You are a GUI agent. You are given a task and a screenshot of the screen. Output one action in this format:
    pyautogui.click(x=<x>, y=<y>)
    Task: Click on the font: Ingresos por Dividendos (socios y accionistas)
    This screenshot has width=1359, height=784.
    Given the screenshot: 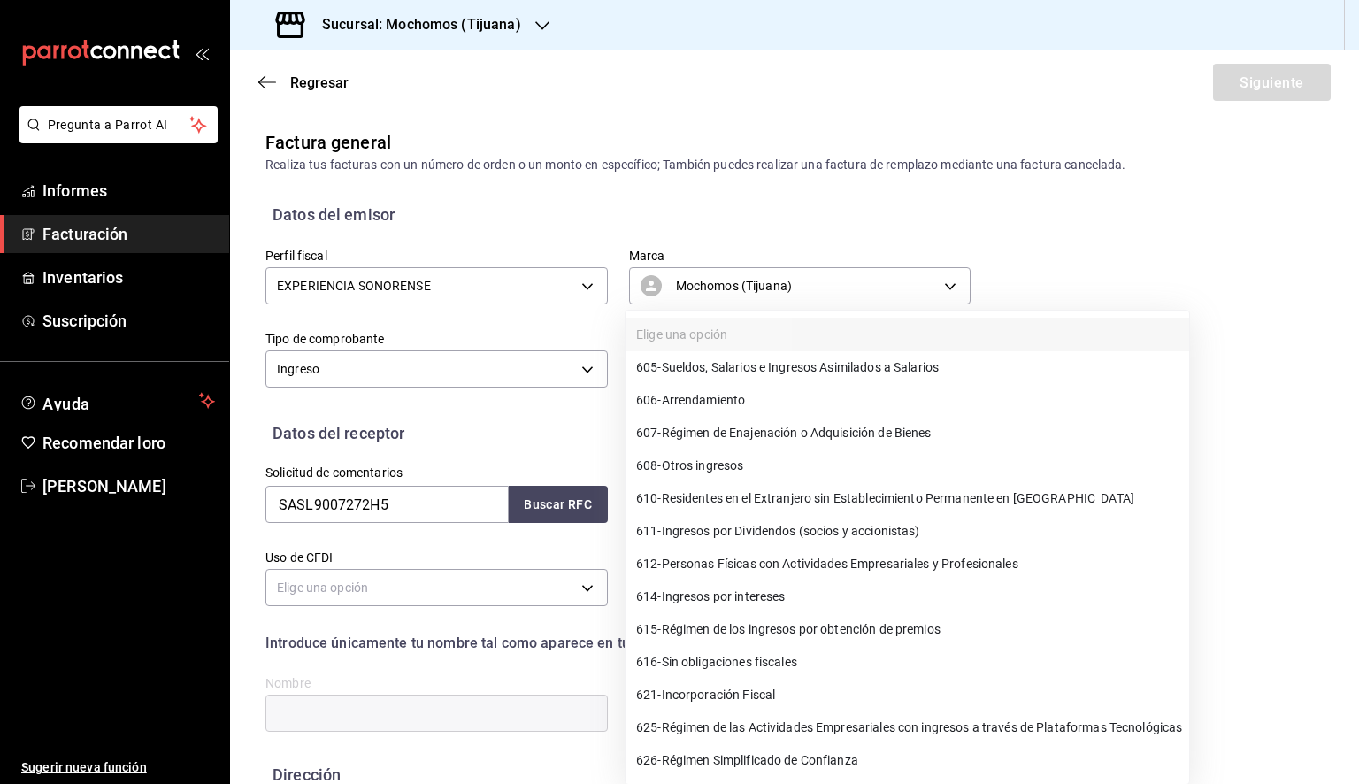 What is the action you would take?
    pyautogui.click(x=791, y=531)
    